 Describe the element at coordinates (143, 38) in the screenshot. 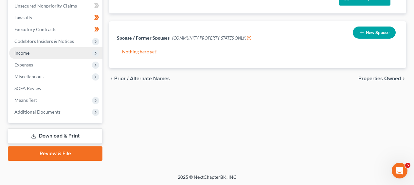

I see `span: Spouse / Former Spouses` at that location.